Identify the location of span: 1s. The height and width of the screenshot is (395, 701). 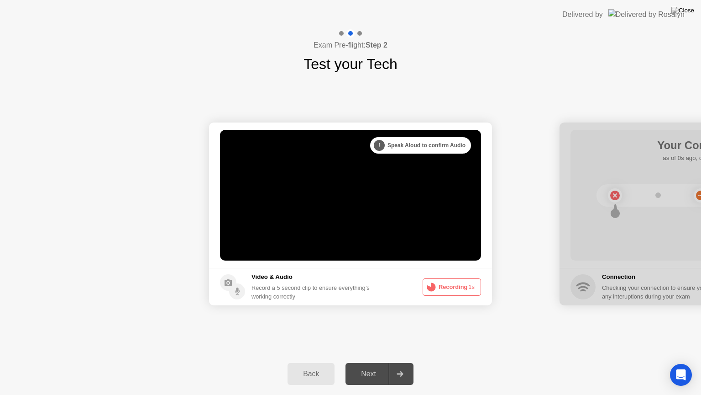
(472, 286).